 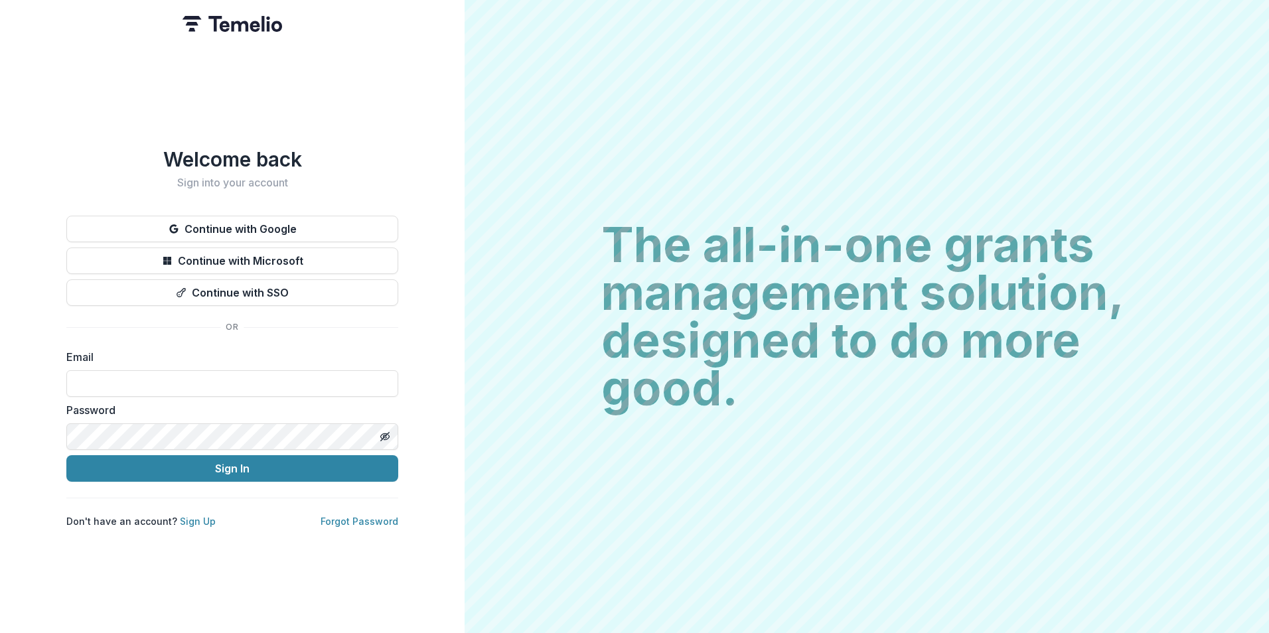 What do you see at coordinates (232, 469) in the screenshot?
I see `button: Sign In` at bounding box center [232, 469].